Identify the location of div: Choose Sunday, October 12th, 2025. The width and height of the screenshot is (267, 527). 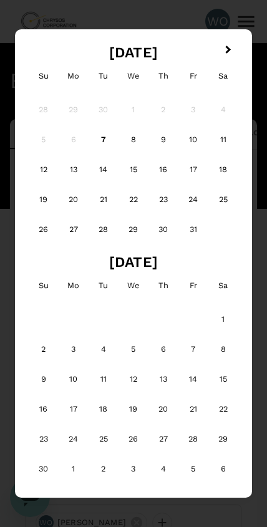
(44, 170).